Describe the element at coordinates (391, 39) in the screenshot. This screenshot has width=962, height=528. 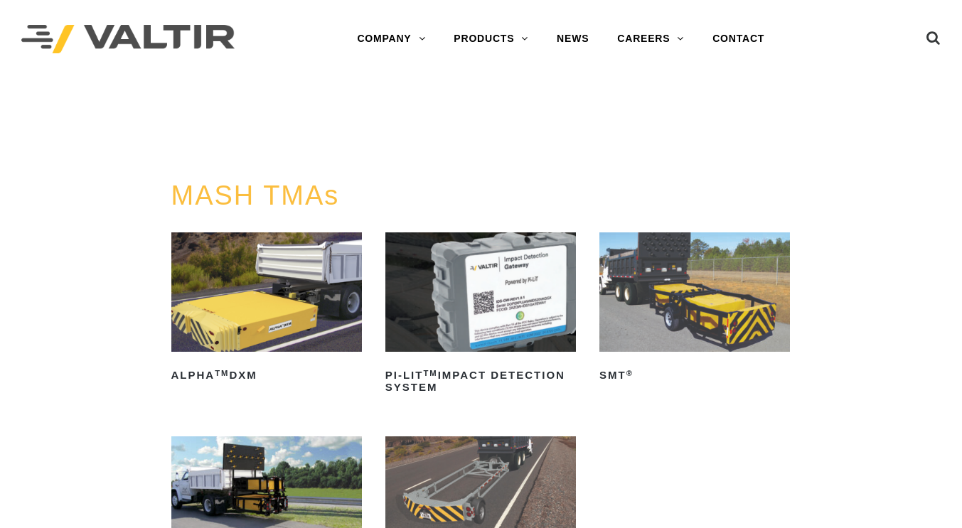
I see `a: COMPANY` at that location.